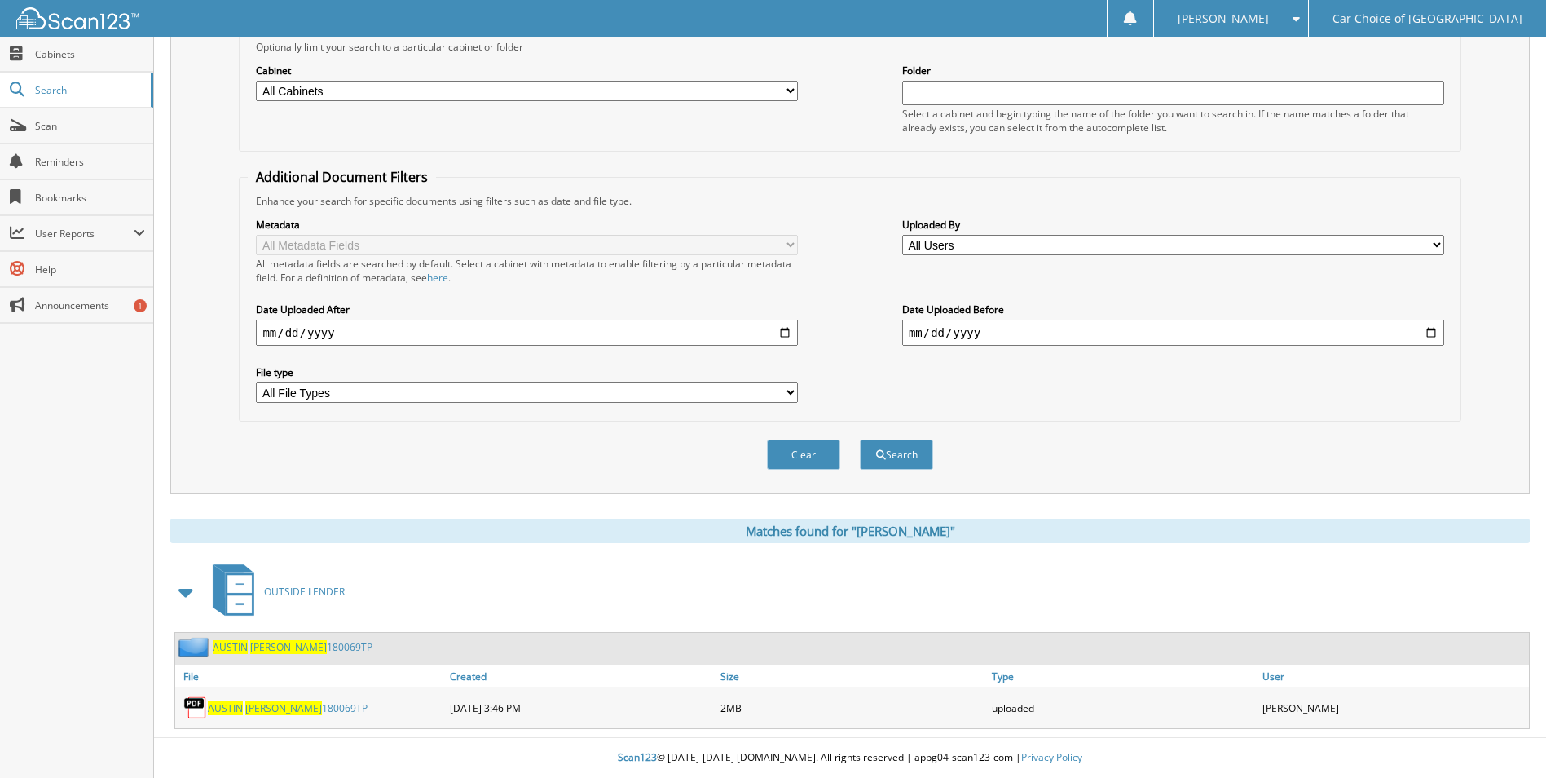 This screenshot has height=778, width=1546. Describe the element at coordinates (527, 333) in the screenshot. I see `input: start` at that location.